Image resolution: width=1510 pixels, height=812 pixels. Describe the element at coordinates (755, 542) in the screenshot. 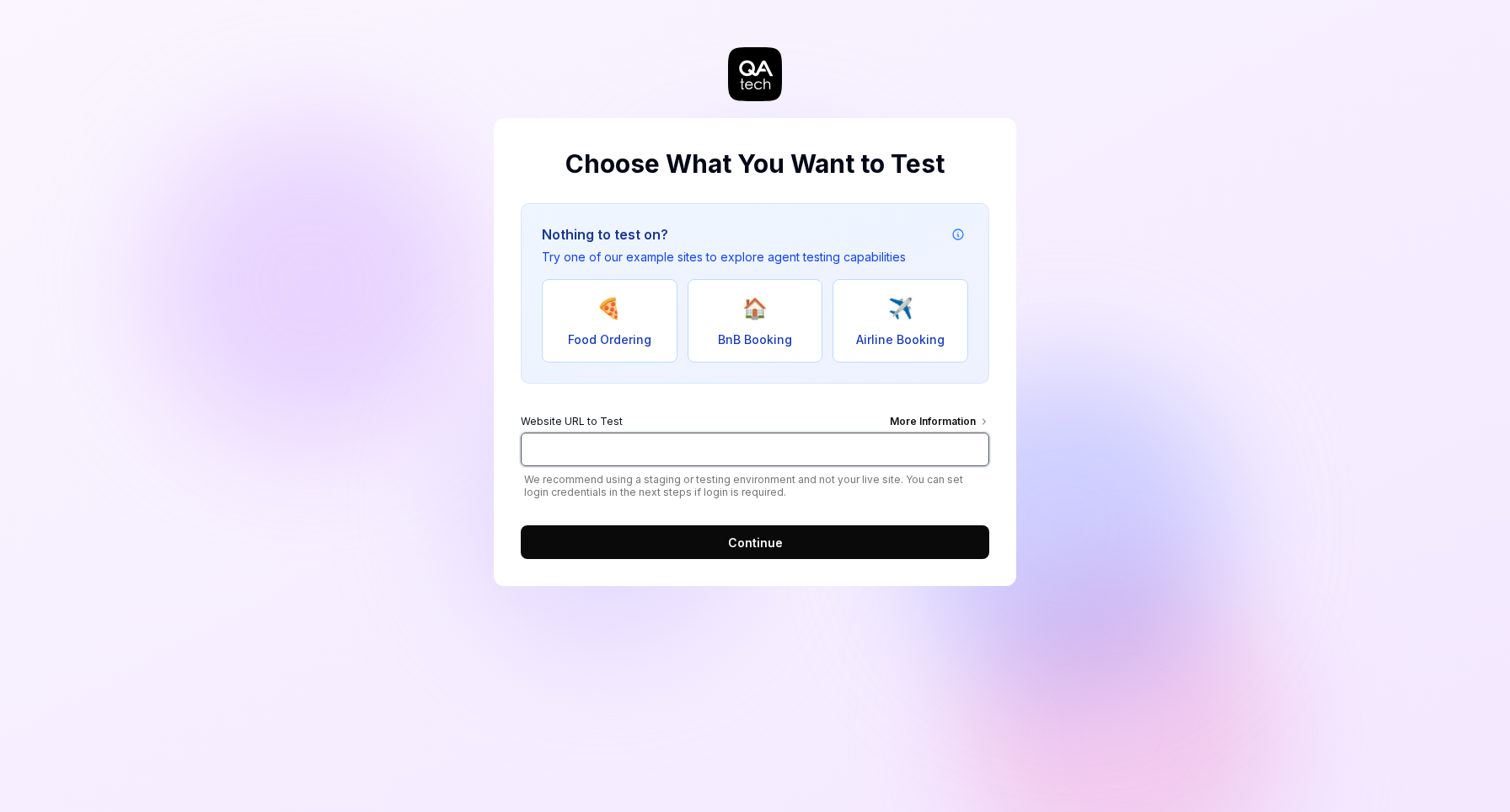

I see `span: Continue` at that location.